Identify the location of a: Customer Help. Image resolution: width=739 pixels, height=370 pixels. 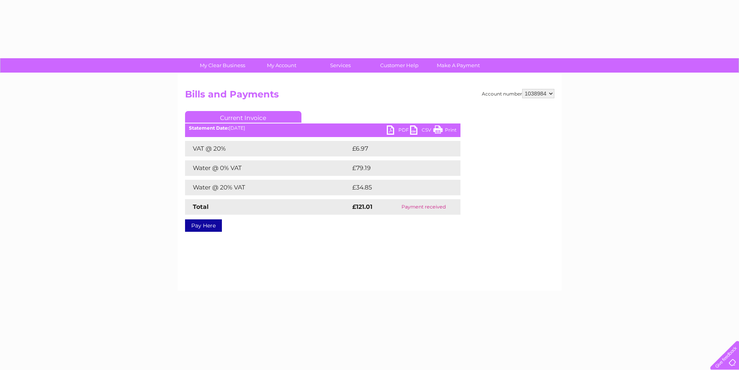
(399, 65).